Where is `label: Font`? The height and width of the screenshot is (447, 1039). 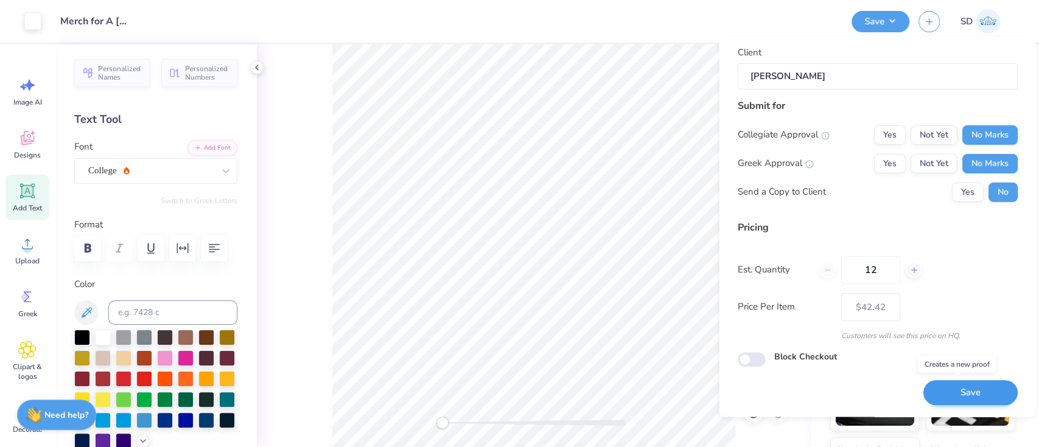
label: Font is located at coordinates (83, 147).